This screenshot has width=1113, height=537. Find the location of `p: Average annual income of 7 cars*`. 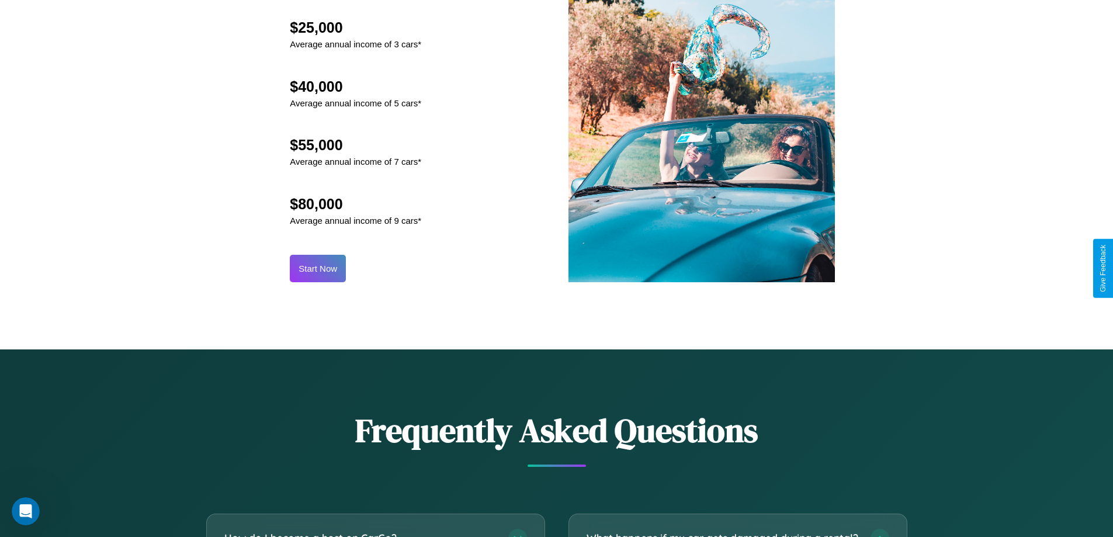

p: Average annual income of 7 cars* is located at coordinates (355, 161).